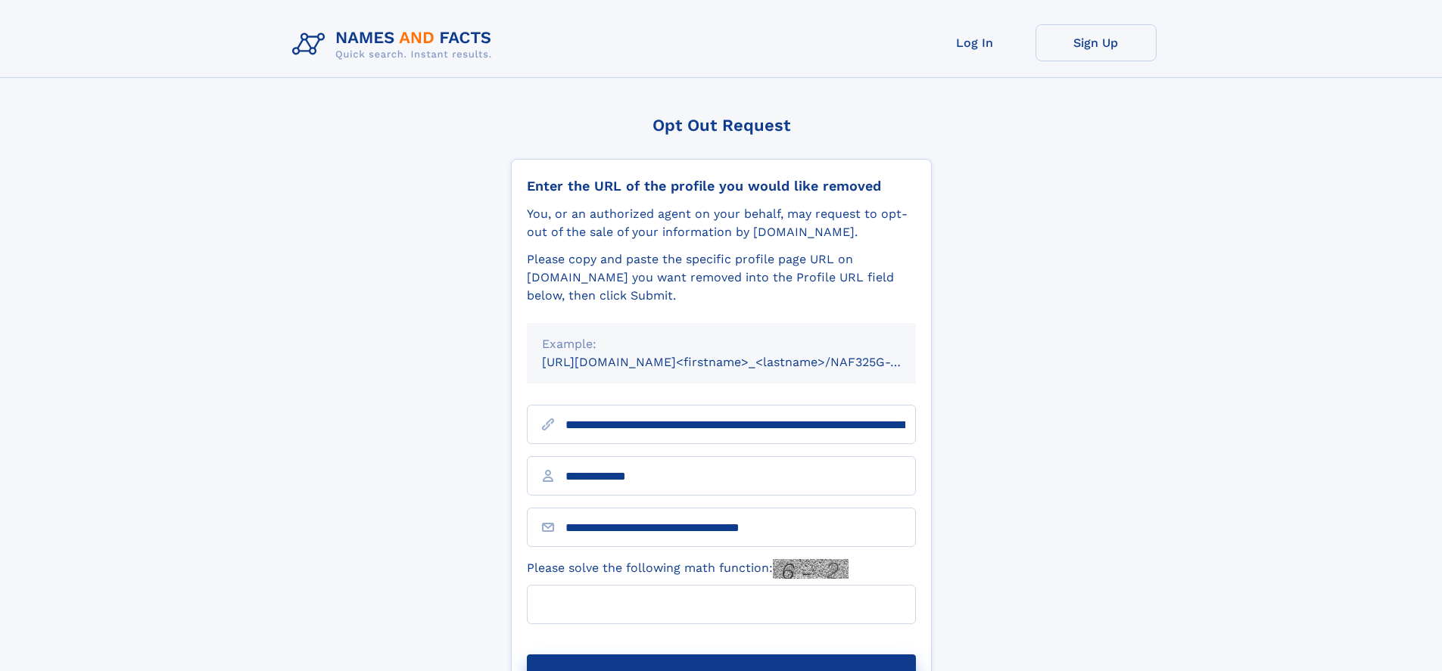 This screenshot has height=671, width=1442. What do you see at coordinates (721, 125) in the screenshot?
I see `div: Opt Out Request` at bounding box center [721, 125].